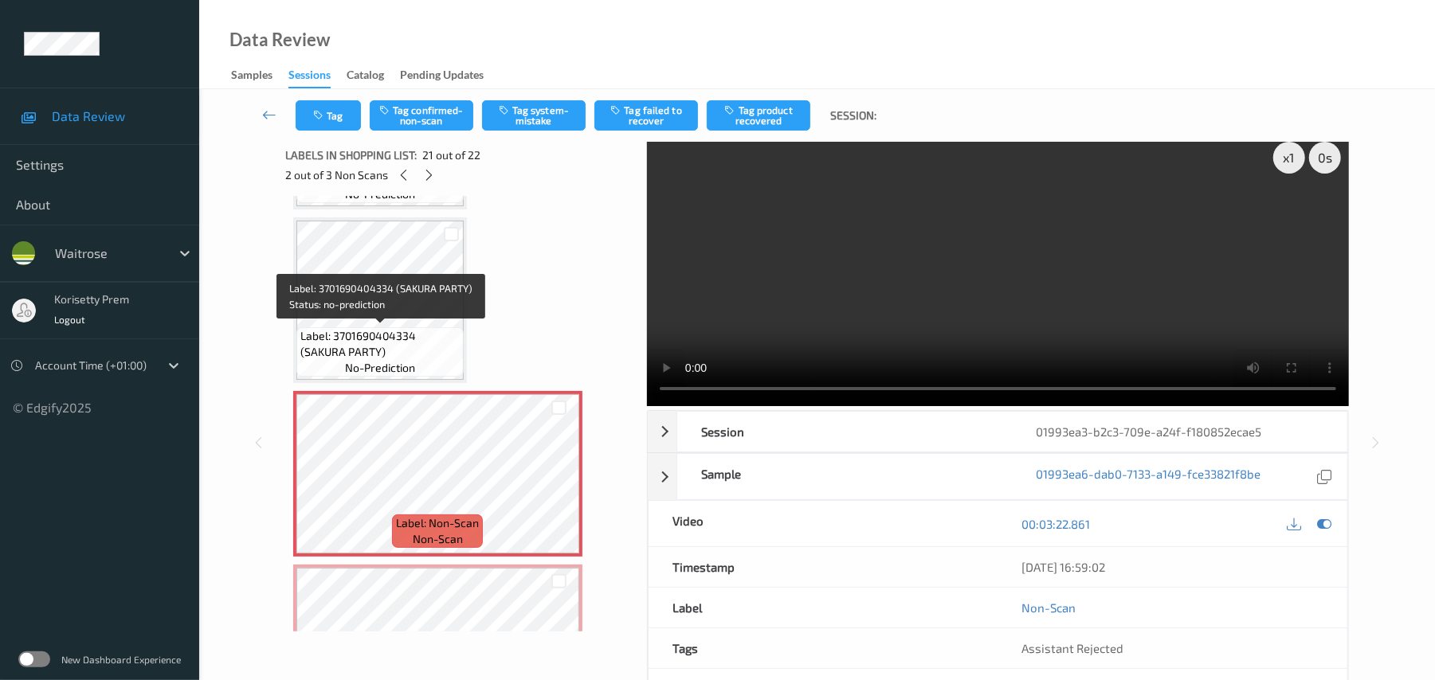 The width and height of the screenshot is (1435, 680). What do you see at coordinates (441, 76) in the screenshot?
I see `div: Pending Updates` at bounding box center [441, 76].